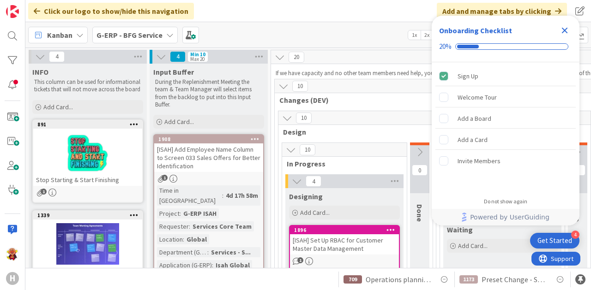 The image size is (591, 290). Describe the element at coordinates (209, 93) in the screenshot. I see `p: During the Replenishment Meeting the team & Team Manager will select items from the backlog to pu...` at that location.